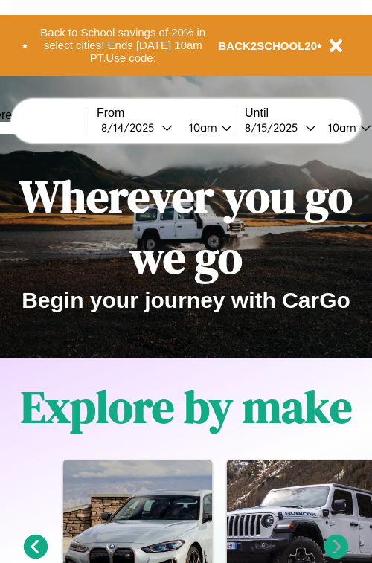 Image resolution: width=372 pixels, height=563 pixels. I want to click on label: From, so click(167, 113).